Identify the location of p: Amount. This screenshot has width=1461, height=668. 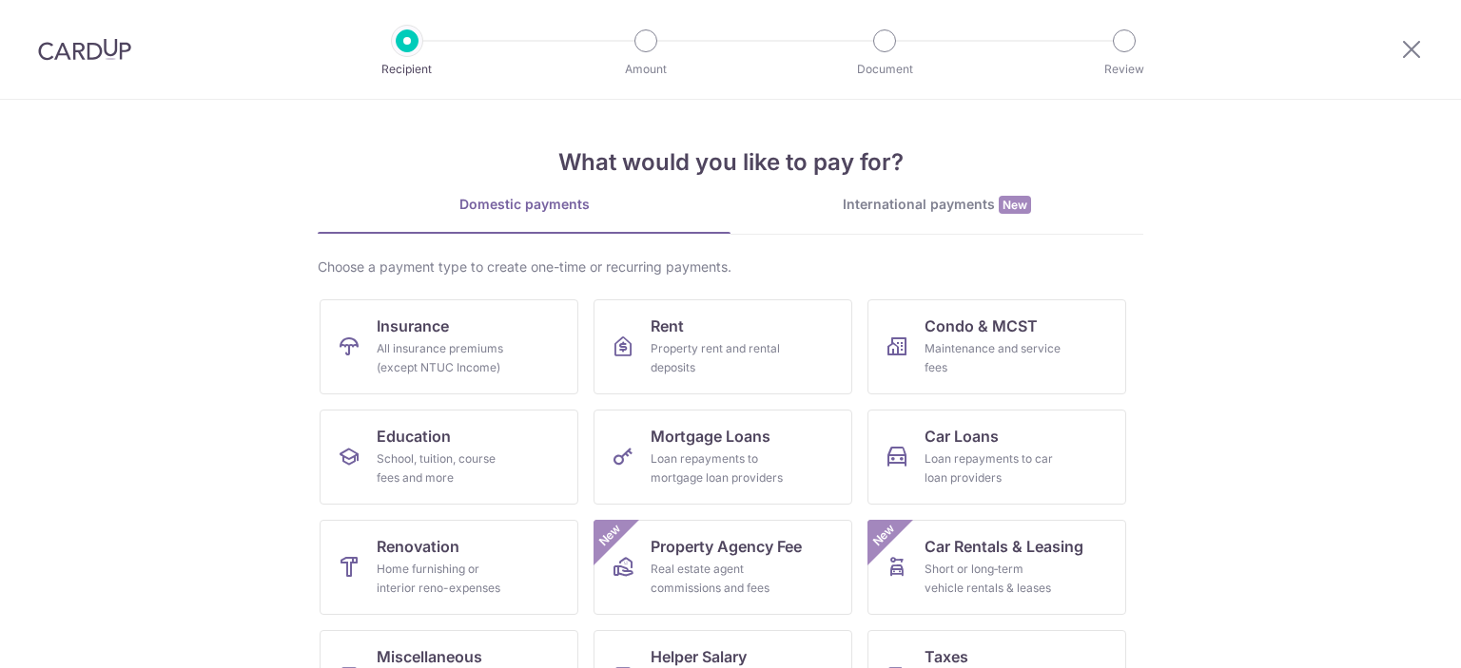
(646, 69).